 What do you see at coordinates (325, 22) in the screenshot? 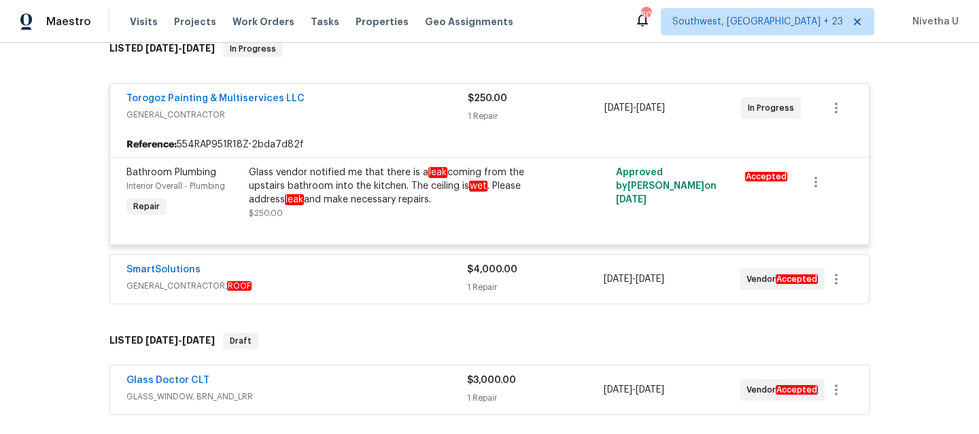
I see `span: Tasks` at bounding box center [325, 22].